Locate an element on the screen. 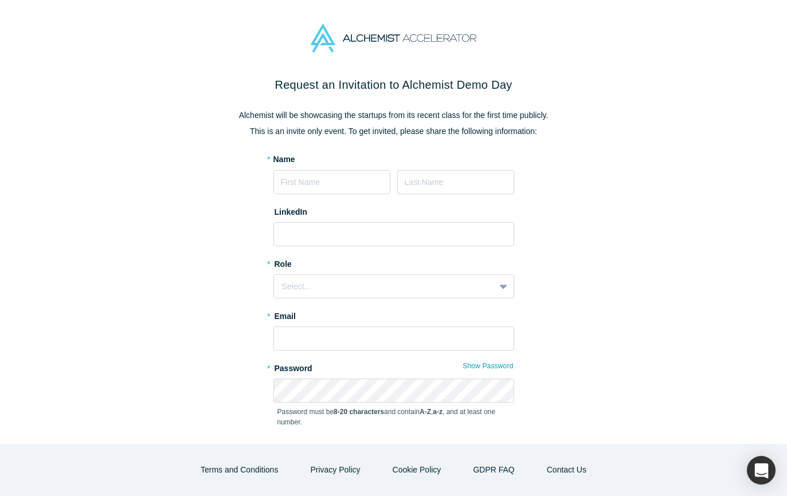 The image size is (787, 496). button: Terms and Conditions is located at coordinates (239, 470).